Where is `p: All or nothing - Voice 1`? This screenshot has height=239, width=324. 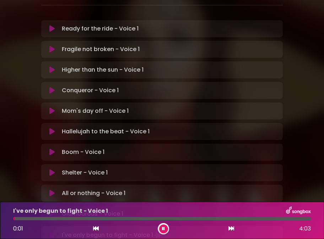 p: All or nothing - Voice 1 is located at coordinates (93, 194).